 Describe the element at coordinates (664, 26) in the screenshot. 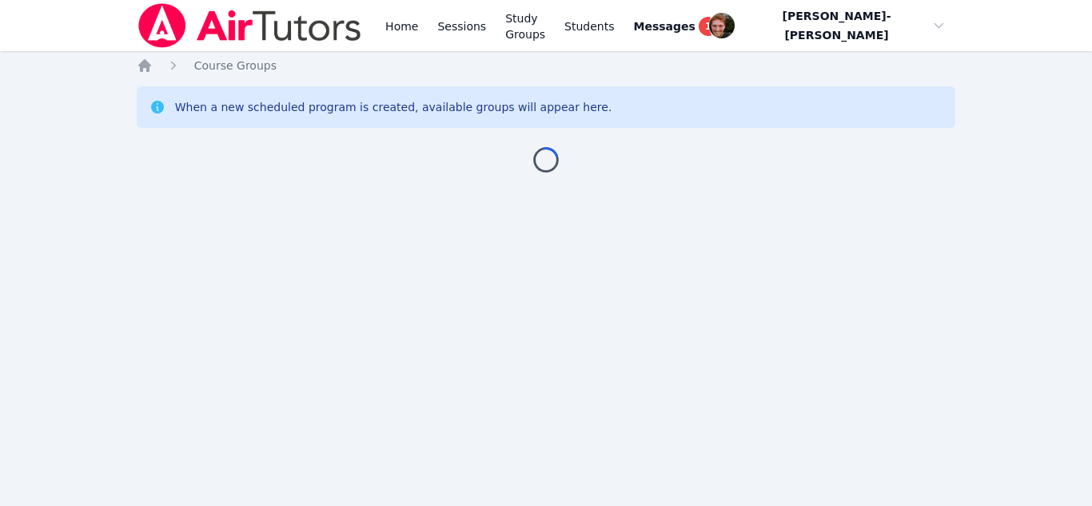

I see `span: Messages` at that location.